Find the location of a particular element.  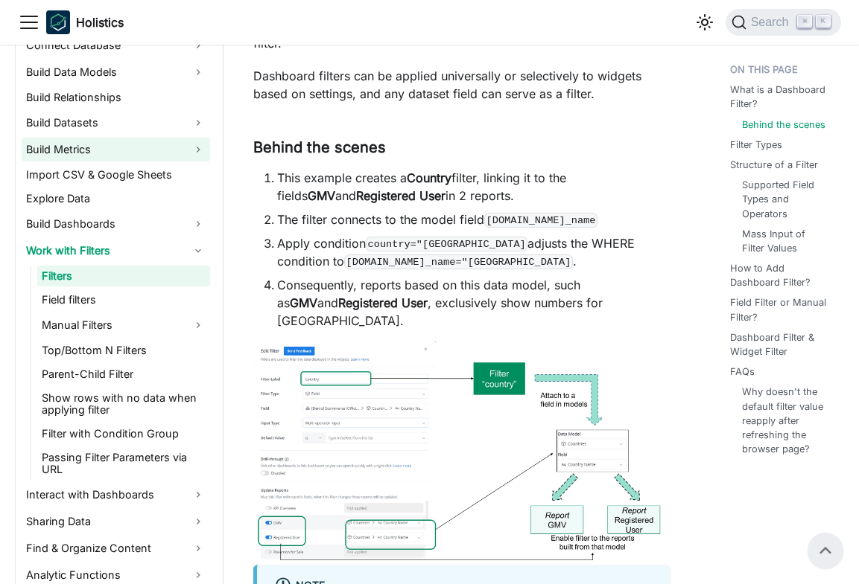

button: Toggle navigation bar is located at coordinates (29, 22).